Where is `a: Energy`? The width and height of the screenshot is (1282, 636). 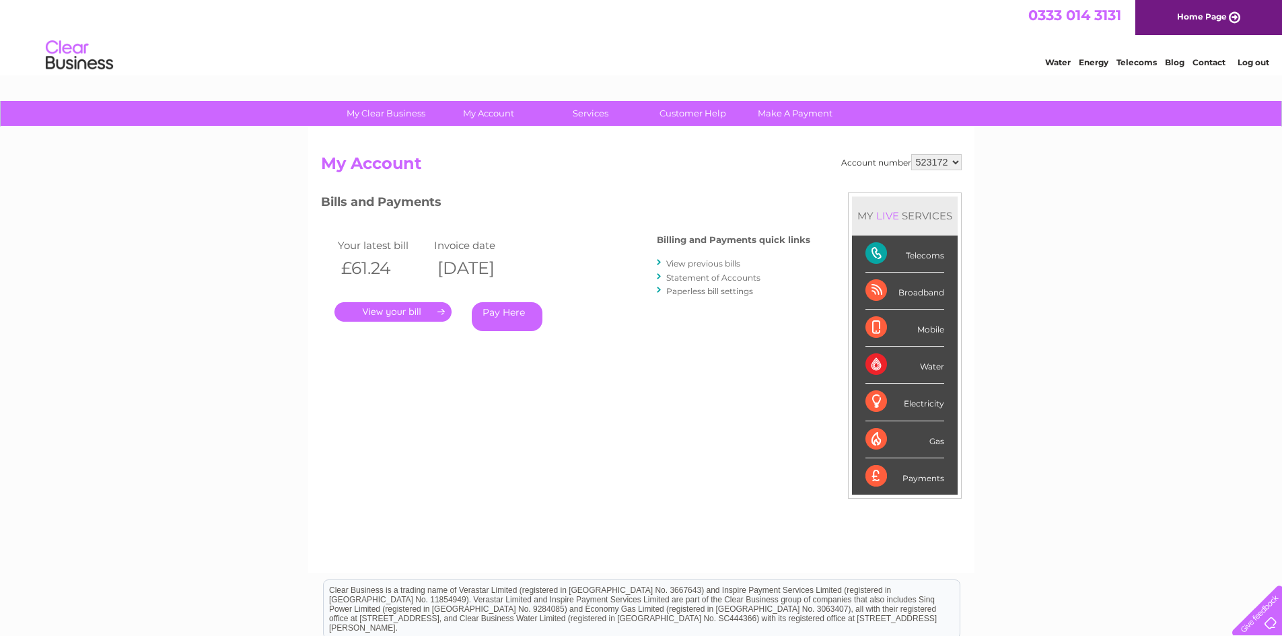
a: Energy is located at coordinates (1094, 62).